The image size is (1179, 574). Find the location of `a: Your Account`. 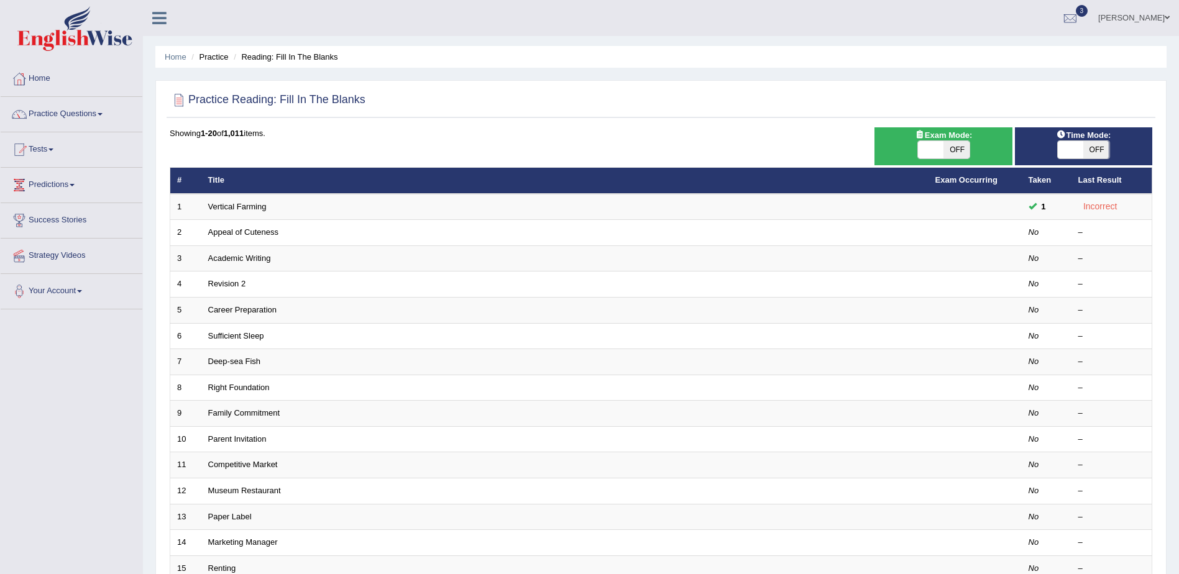

a: Your Account is located at coordinates (71, 290).